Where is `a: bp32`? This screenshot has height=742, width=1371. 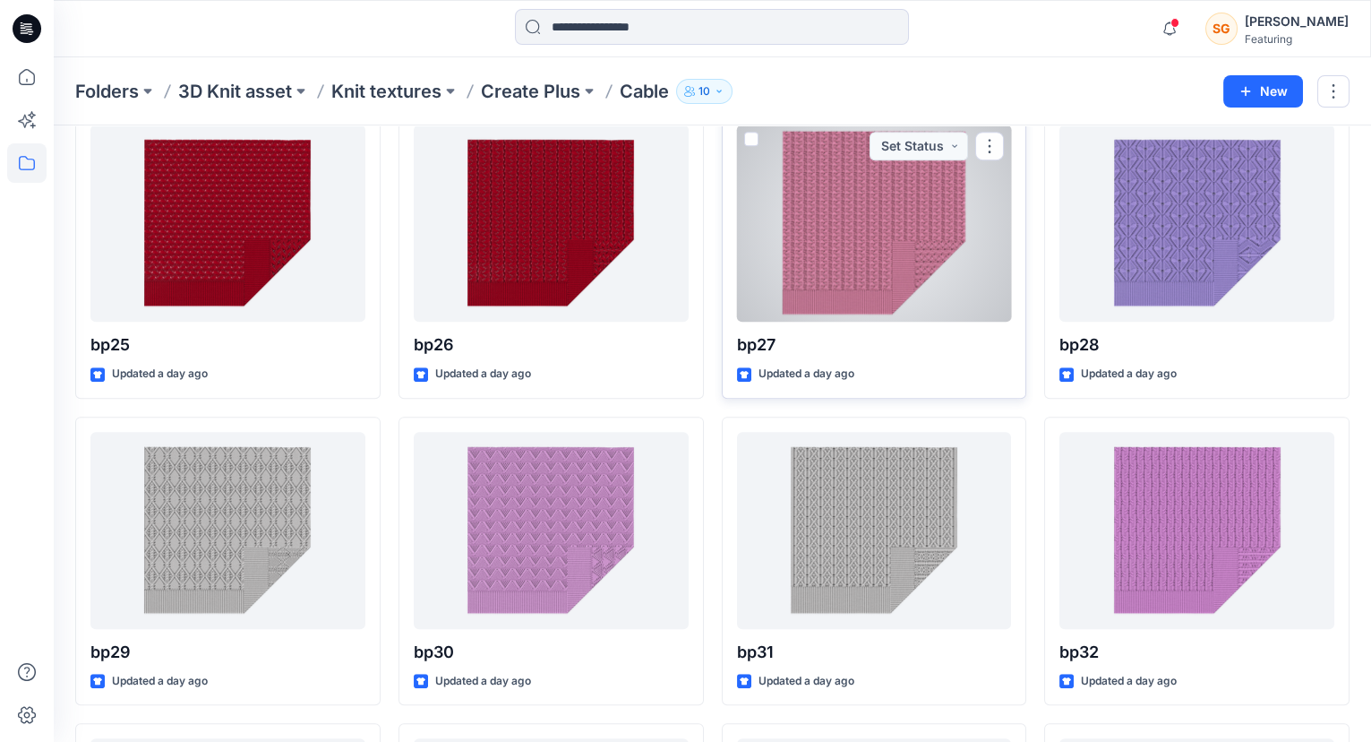 a: bp32 is located at coordinates (1197, 530).